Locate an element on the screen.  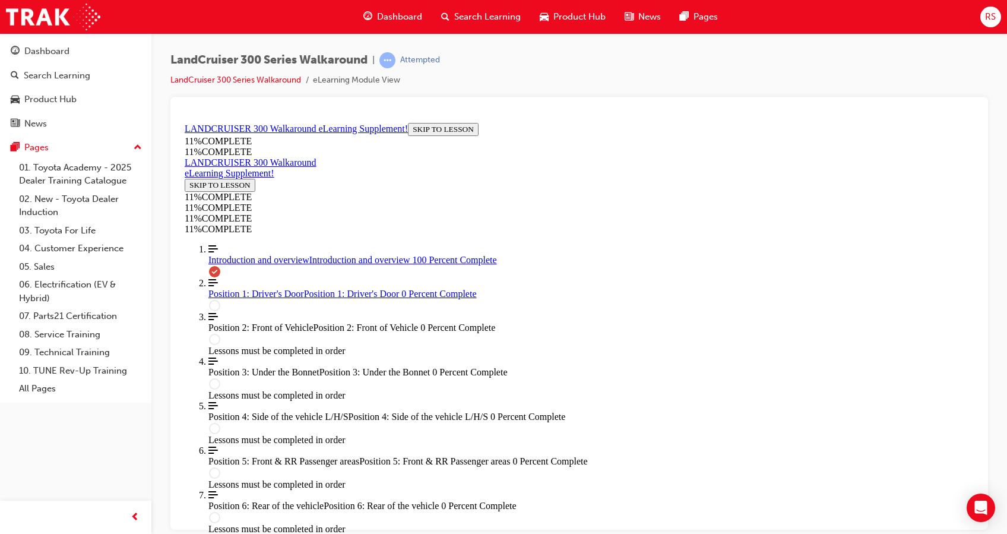
div: Pages is located at coordinates (36, 147).